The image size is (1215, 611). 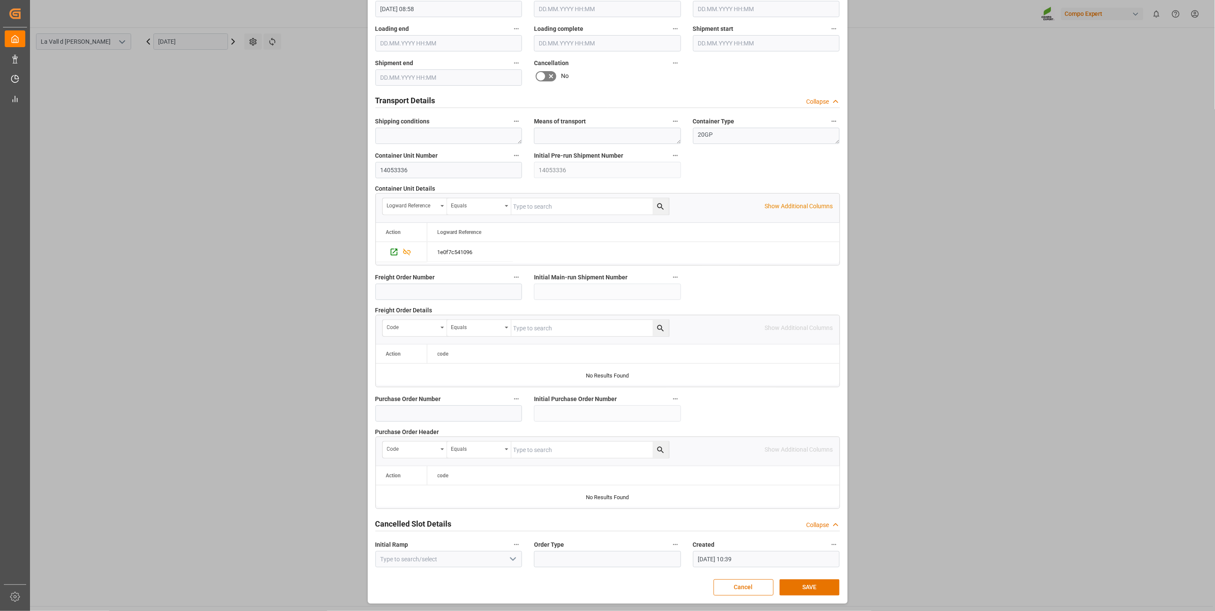 I want to click on button: Shipment end, so click(x=516, y=63).